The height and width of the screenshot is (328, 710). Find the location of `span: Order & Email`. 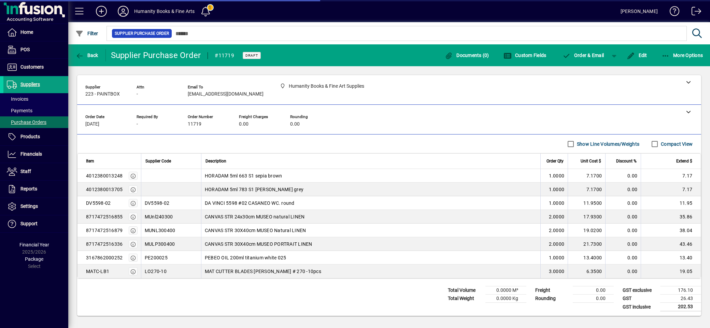

span: Order & Email is located at coordinates (583, 55).